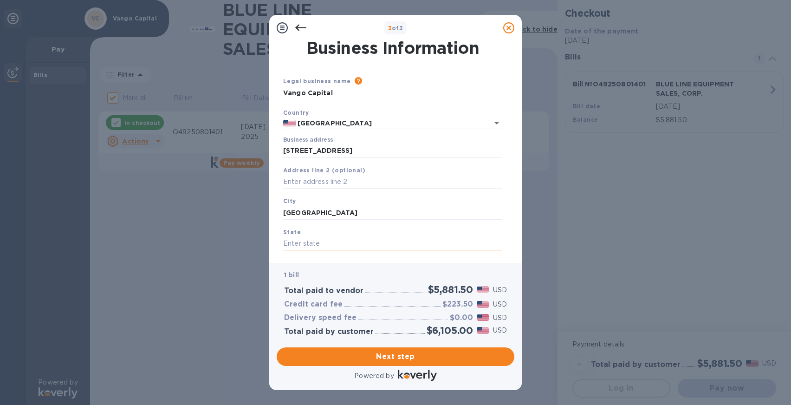  What do you see at coordinates (395, 356) in the screenshot?
I see `button: Next step` at bounding box center [395, 356].